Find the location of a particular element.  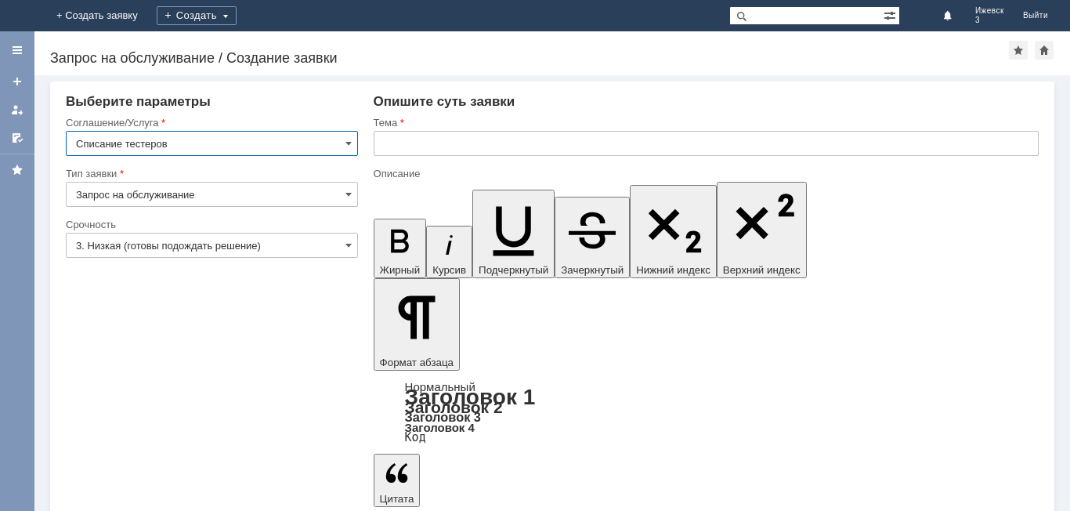

a: Код is located at coordinates (415, 437).